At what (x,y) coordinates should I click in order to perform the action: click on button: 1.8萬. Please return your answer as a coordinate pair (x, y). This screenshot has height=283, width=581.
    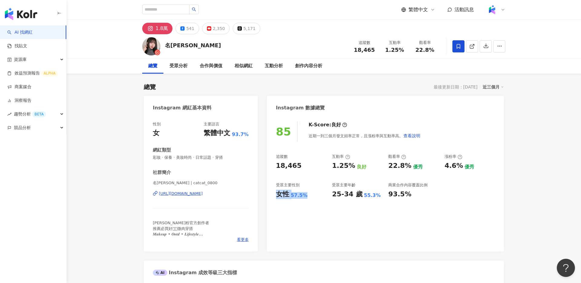
    Looking at the image, I should click on (157, 28).